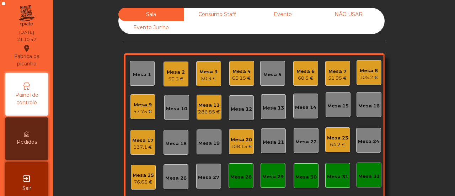 The height and width of the screenshot is (196, 455). I want to click on div: Mesa 19, so click(209, 143).